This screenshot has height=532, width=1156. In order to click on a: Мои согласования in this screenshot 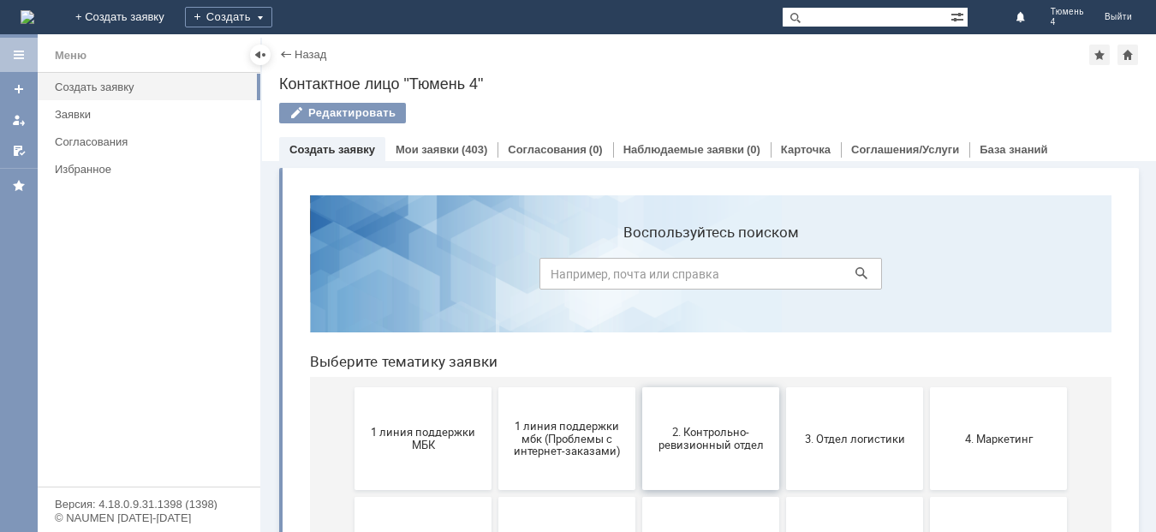, I will do `click(19, 151)`.